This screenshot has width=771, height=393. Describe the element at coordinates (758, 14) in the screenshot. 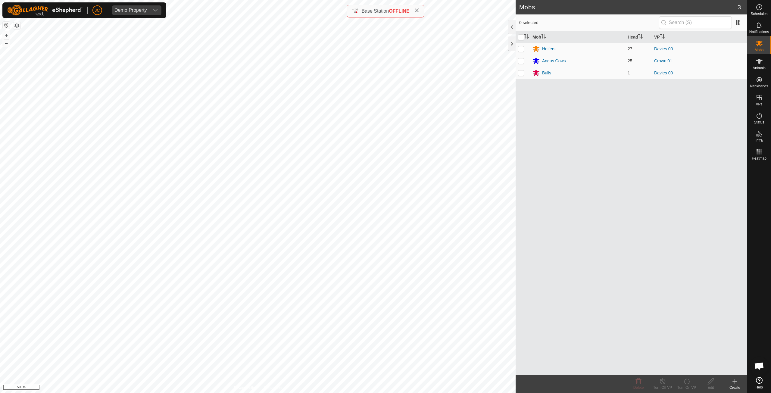

I see `span: Schedules` at that location.